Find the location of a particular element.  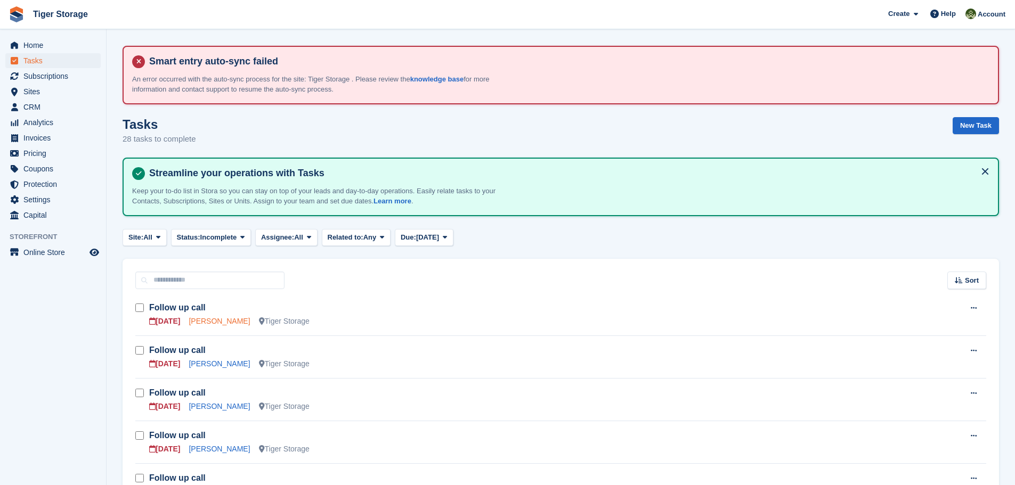

span: Settings is located at coordinates (55, 200).